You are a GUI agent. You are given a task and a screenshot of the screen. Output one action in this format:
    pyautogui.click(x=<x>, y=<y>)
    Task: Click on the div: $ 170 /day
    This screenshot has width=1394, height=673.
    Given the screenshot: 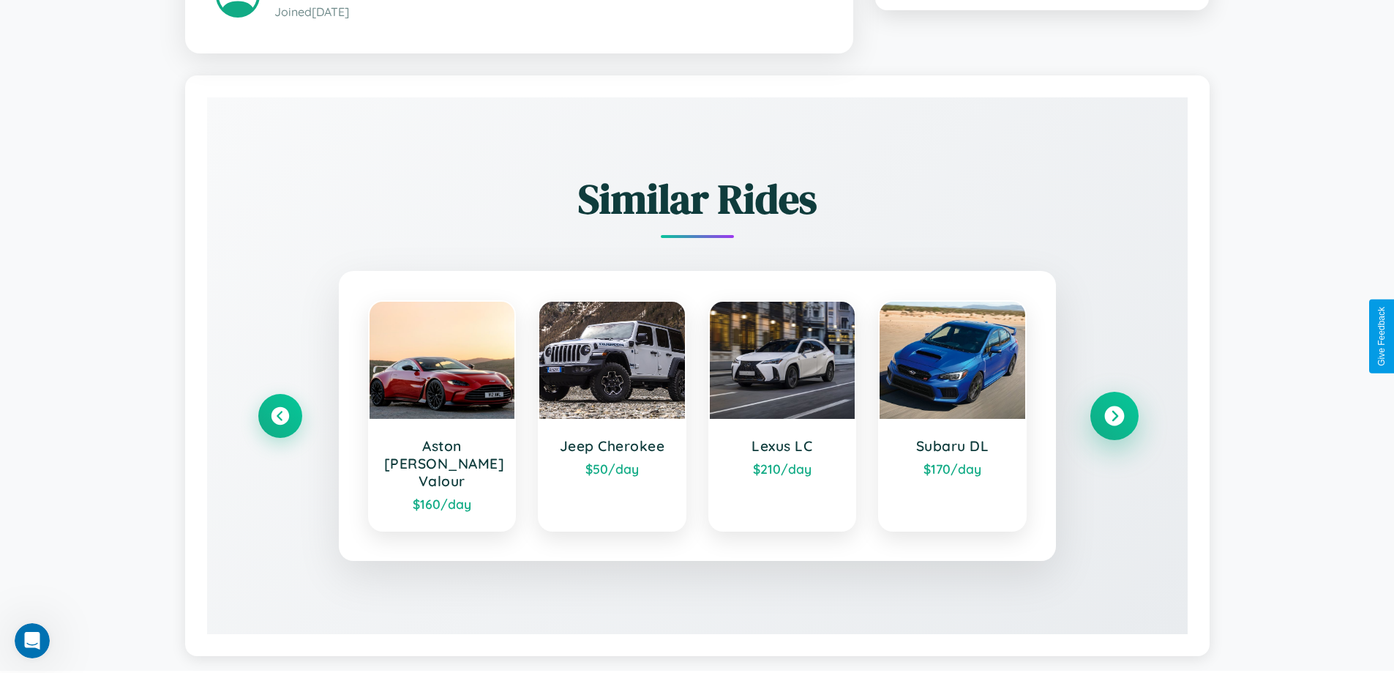 What is the action you would take?
    pyautogui.click(x=952, y=468)
    